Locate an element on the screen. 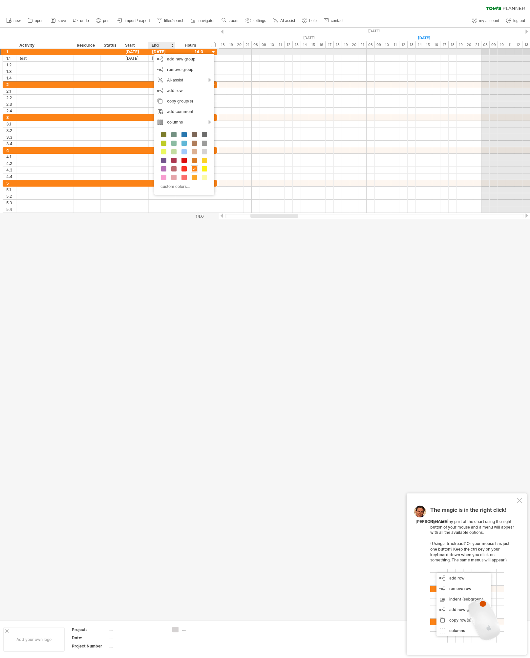 The width and height of the screenshot is (530, 658). span: undo is located at coordinates (84, 21).